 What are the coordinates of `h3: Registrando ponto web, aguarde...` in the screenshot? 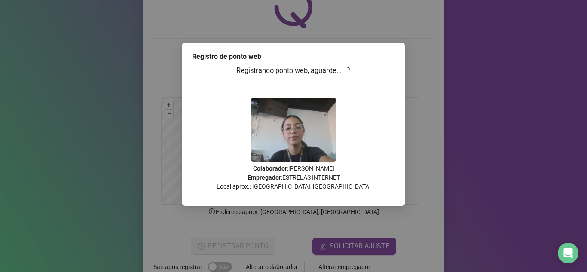 It's located at (294, 71).